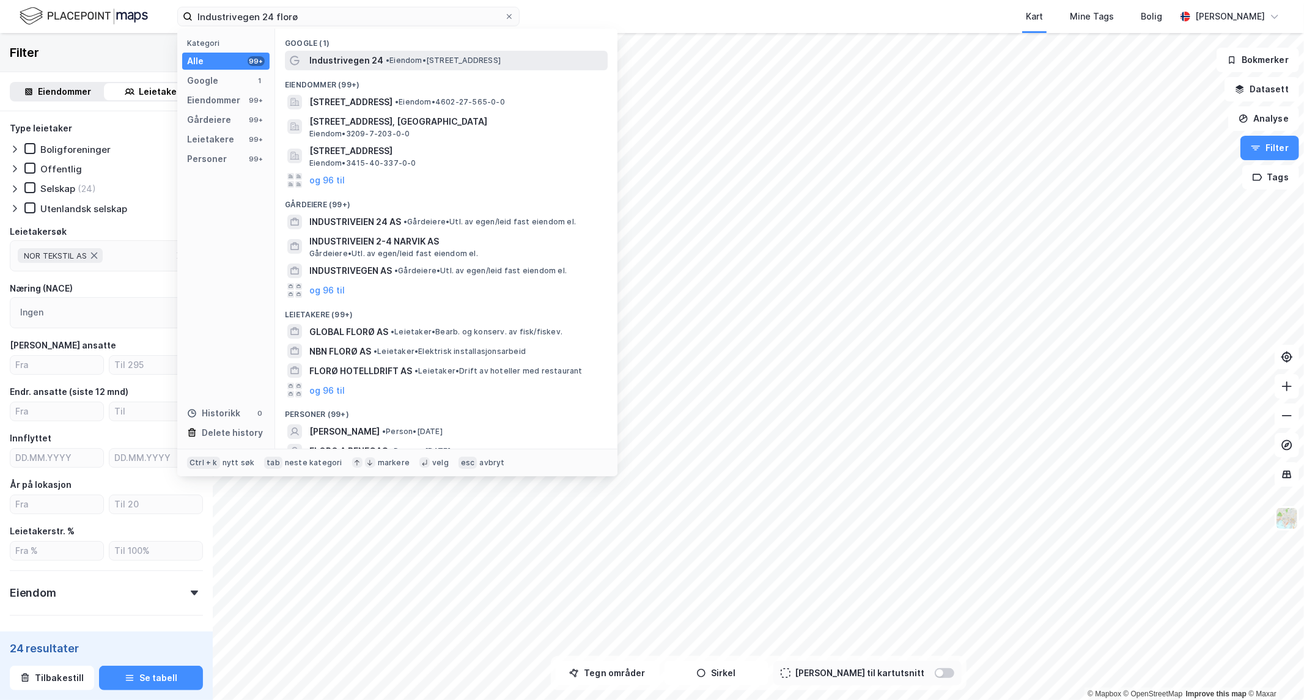  I want to click on input: Til 100%, so click(156, 551).